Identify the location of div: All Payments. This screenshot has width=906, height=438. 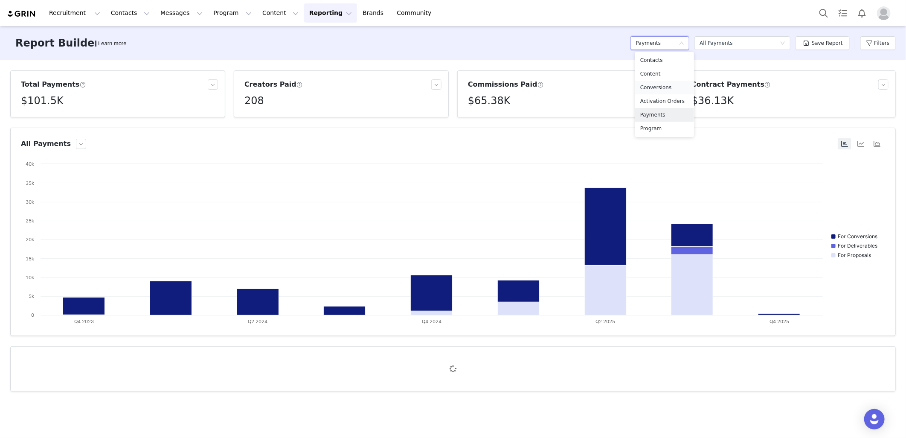
(716, 43).